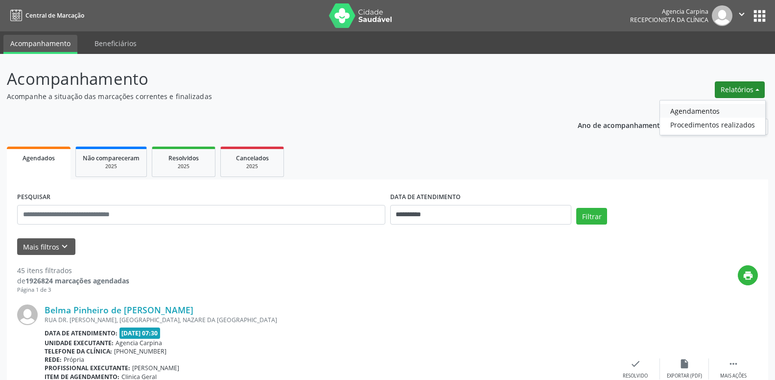 Image resolution: width=775 pixels, height=380 pixels. Describe the element at coordinates (669, 20) in the screenshot. I see `span: Recepcionista da clínica` at that location.